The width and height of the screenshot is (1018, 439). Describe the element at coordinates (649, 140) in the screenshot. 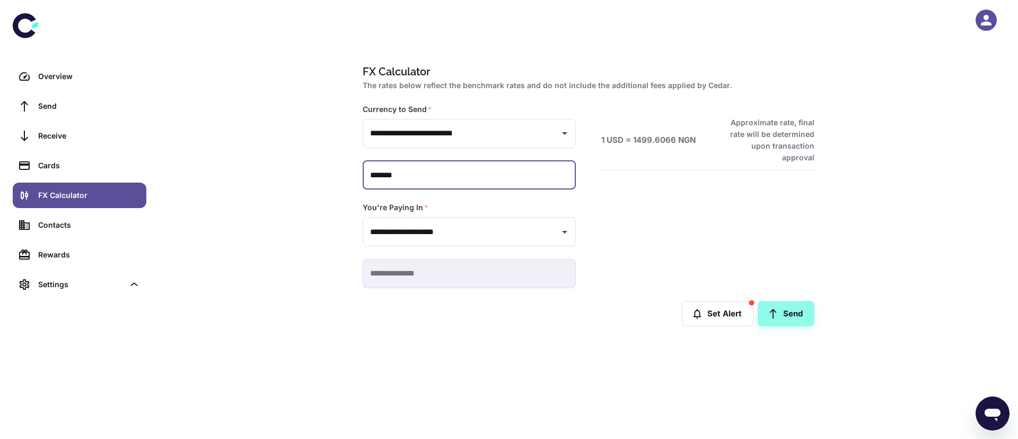

I see `h6: 1 USD = 1499.6066 NGN` at that location.